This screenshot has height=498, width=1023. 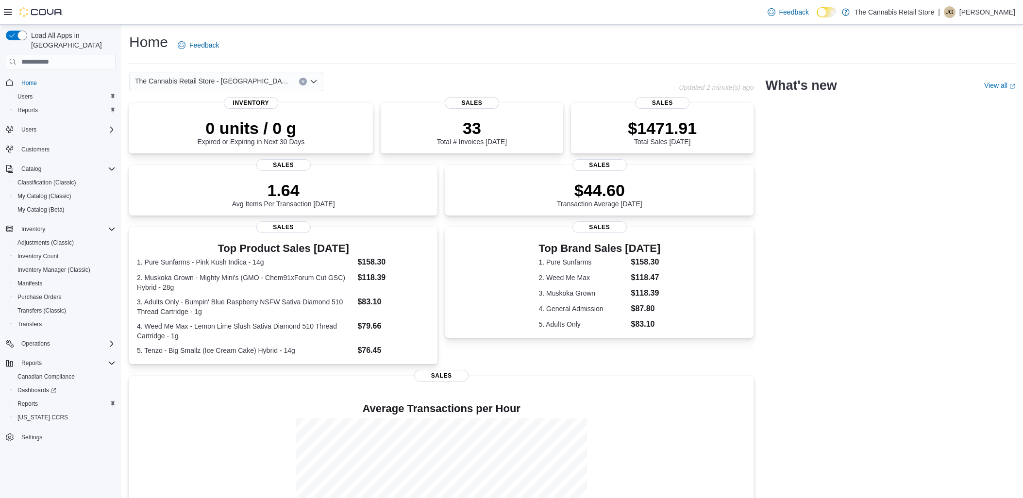 I want to click on a: Feedback, so click(x=788, y=12).